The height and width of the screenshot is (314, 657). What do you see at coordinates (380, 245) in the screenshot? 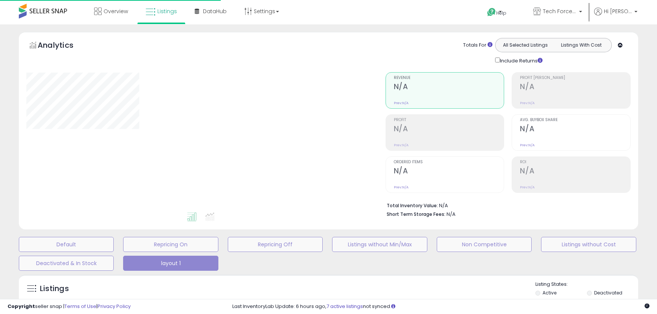
I see `button: Listings without Min/Max` at bounding box center [380, 245].